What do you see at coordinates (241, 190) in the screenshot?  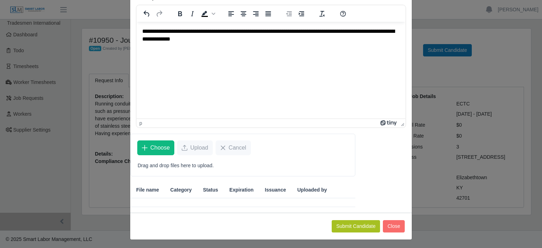 I see `span: Expiration` at bounding box center [241, 190].